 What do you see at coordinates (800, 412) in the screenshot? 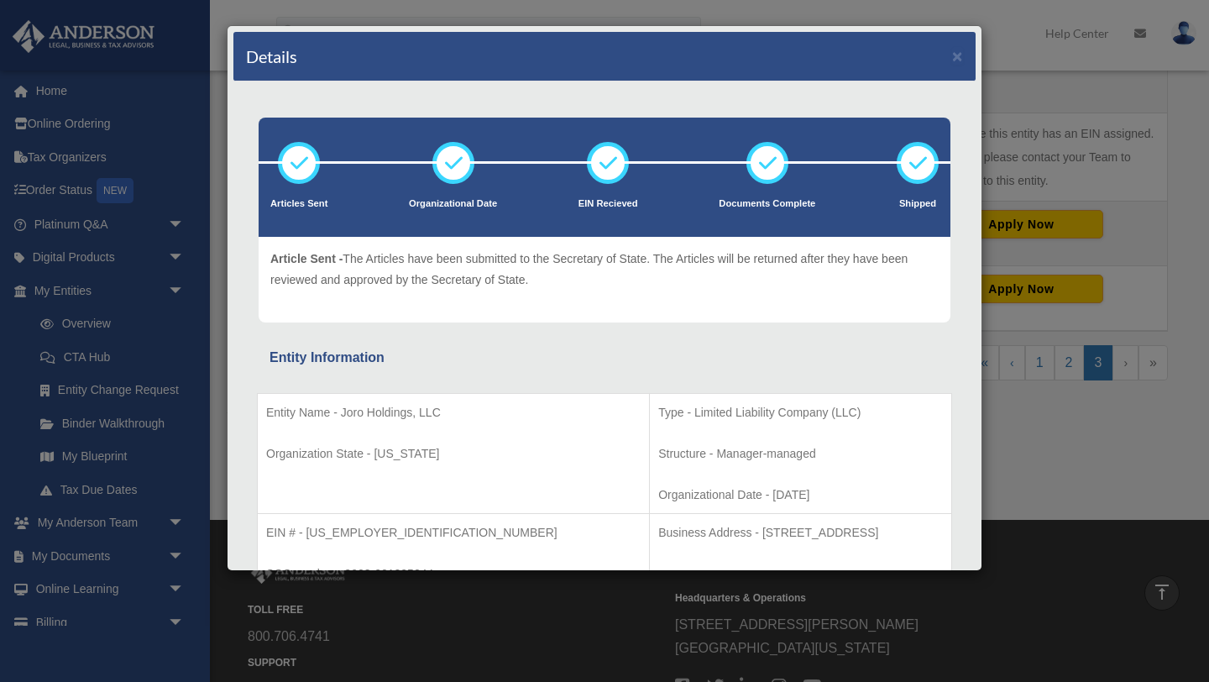
I see `p: Type - Limited Liability Company (LLC)` at bounding box center [800, 412].